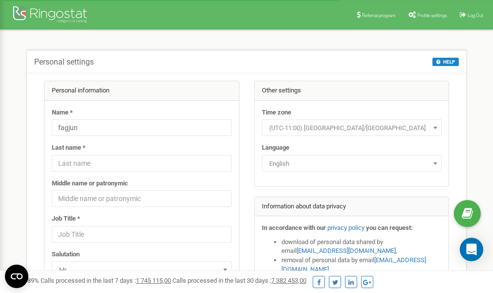 The width and height of the screenshot is (493, 293). Describe the element at coordinates (142, 198) in the screenshot. I see `input: Middle name or patronymic` at that location.